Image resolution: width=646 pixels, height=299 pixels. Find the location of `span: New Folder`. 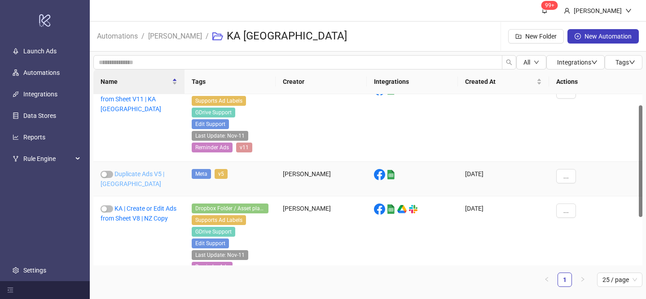

span: New Folder is located at coordinates (541, 36).